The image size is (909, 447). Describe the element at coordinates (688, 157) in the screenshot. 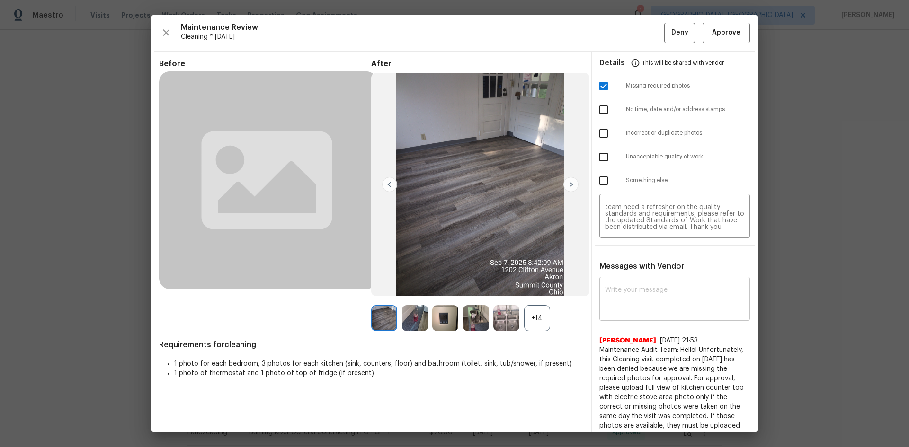

I see `span: Unacceptable quality of work` at that location.